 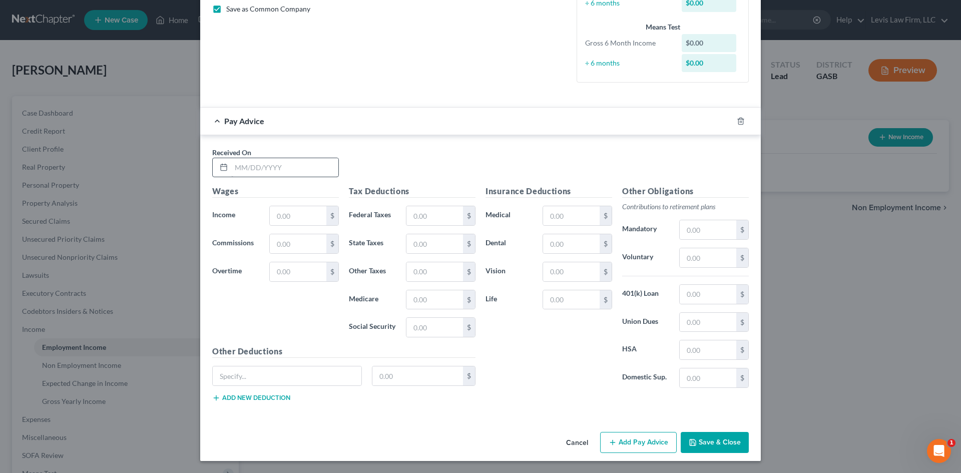 What do you see at coordinates (244, 121) in the screenshot?
I see `span: Pay Advice` at bounding box center [244, 121].